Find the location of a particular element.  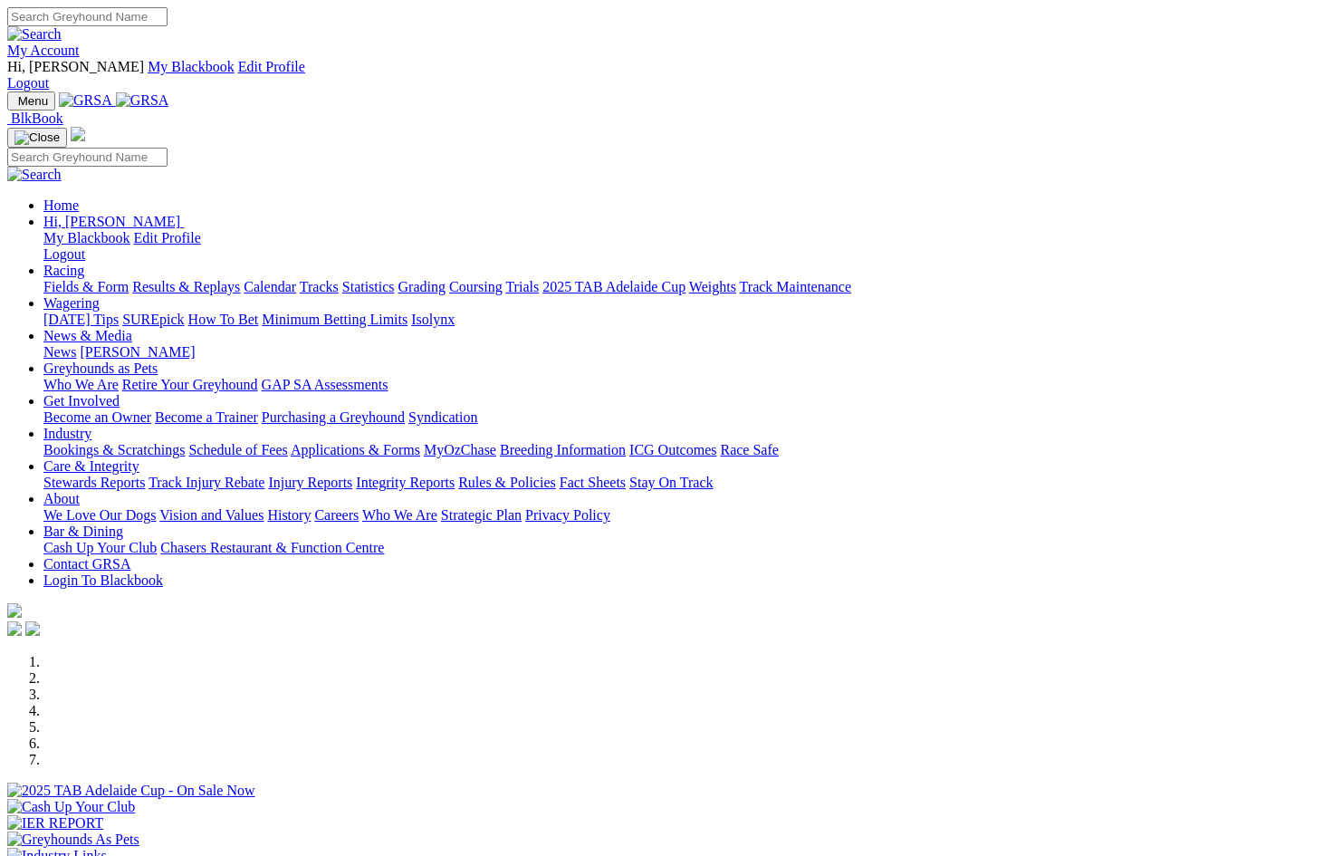

a: MyOzChase is located at coordinates (460, 449).